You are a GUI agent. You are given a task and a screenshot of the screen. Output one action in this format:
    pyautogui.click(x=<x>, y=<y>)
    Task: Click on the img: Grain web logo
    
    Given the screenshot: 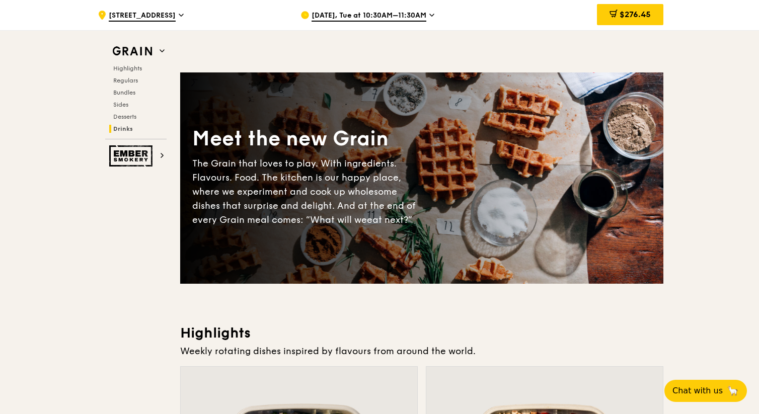 What is the action you would take?
    pyautogui.click(x=132, y=51)
    